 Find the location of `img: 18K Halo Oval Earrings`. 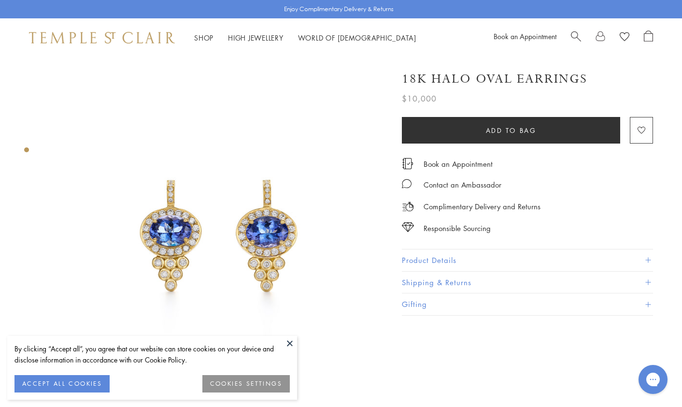

img: 18K Halo Oval Earrings is located at coordinates (218, 227).